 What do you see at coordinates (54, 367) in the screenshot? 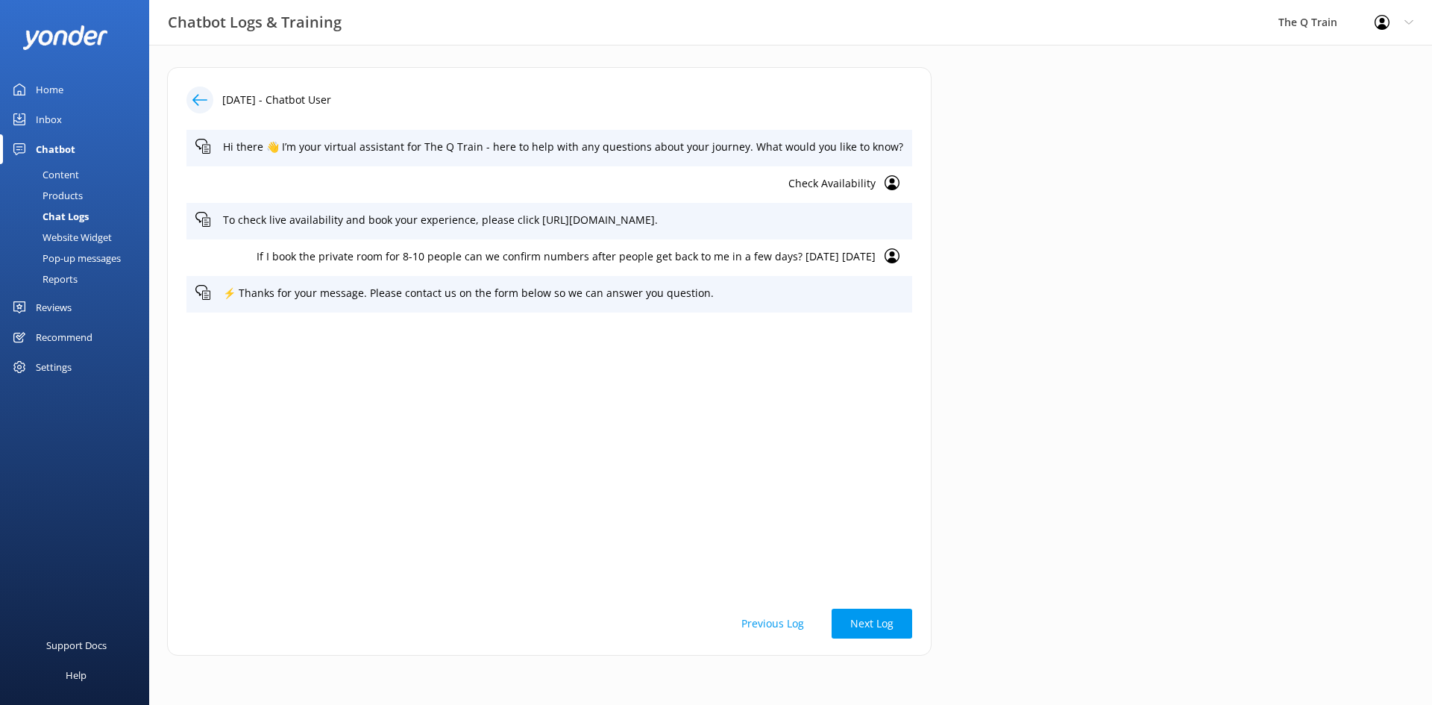
I see `div: Settings` at bounding box center [54, 367].